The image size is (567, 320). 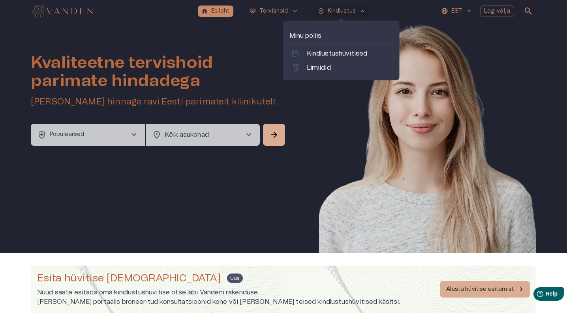 I want to click on span: Help, so click(x=46, y=9).